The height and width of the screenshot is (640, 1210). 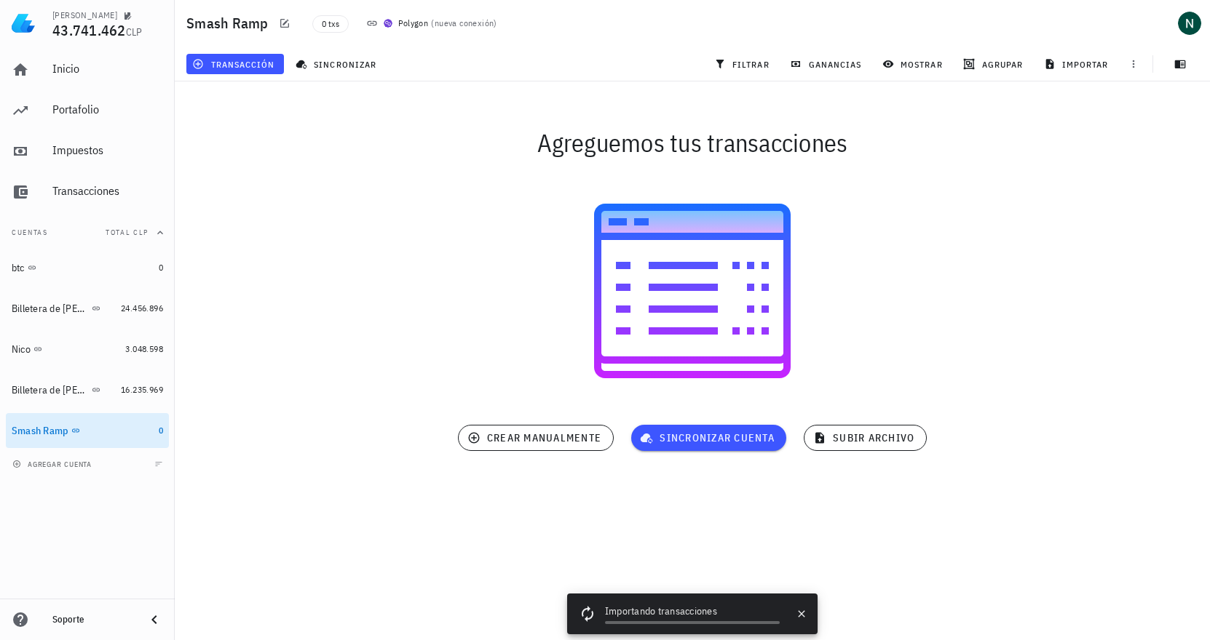 What do you see at coordinates (388, 23) in the screenshot?
I see `img: matic.svg` at bounding box center [388, 23].